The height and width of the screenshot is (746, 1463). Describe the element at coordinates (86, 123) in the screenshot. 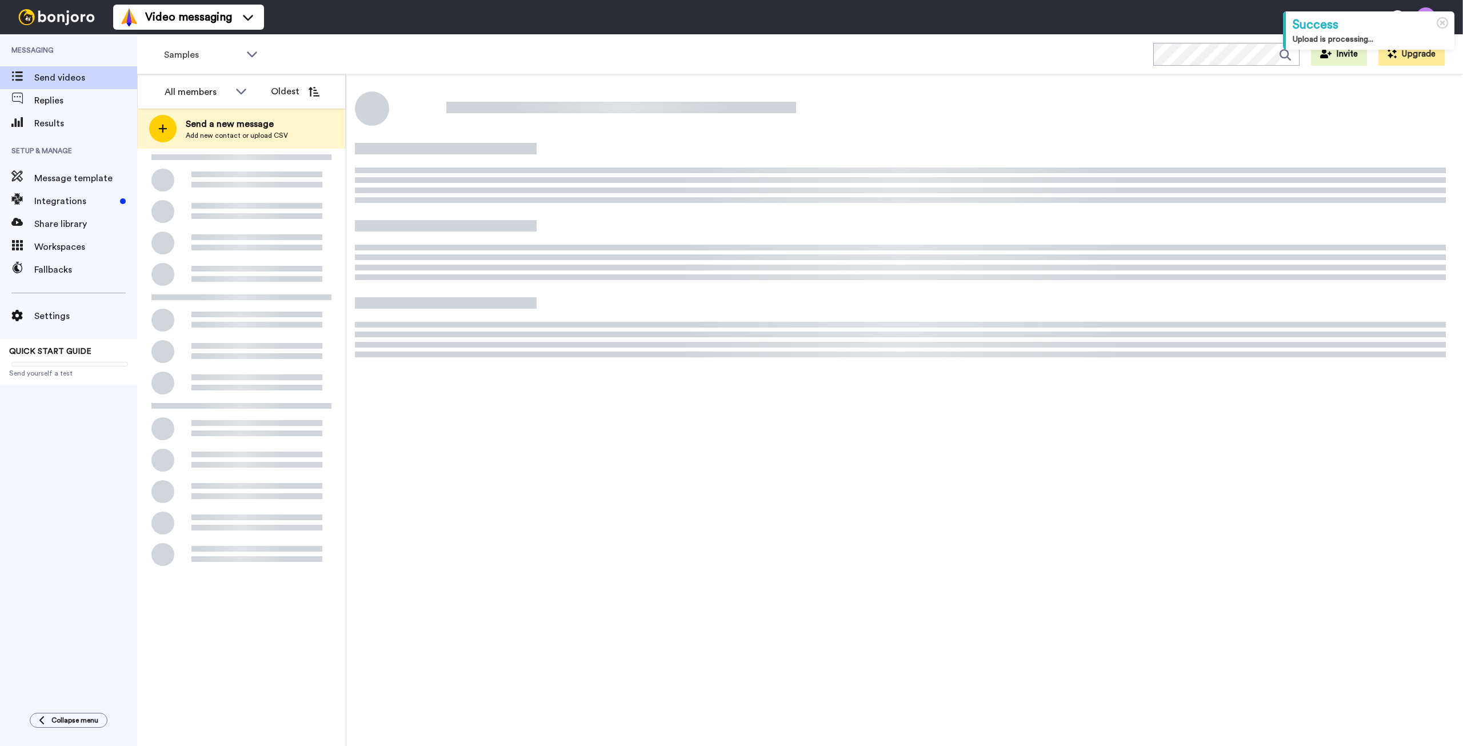

I see `span: Results` at that location.